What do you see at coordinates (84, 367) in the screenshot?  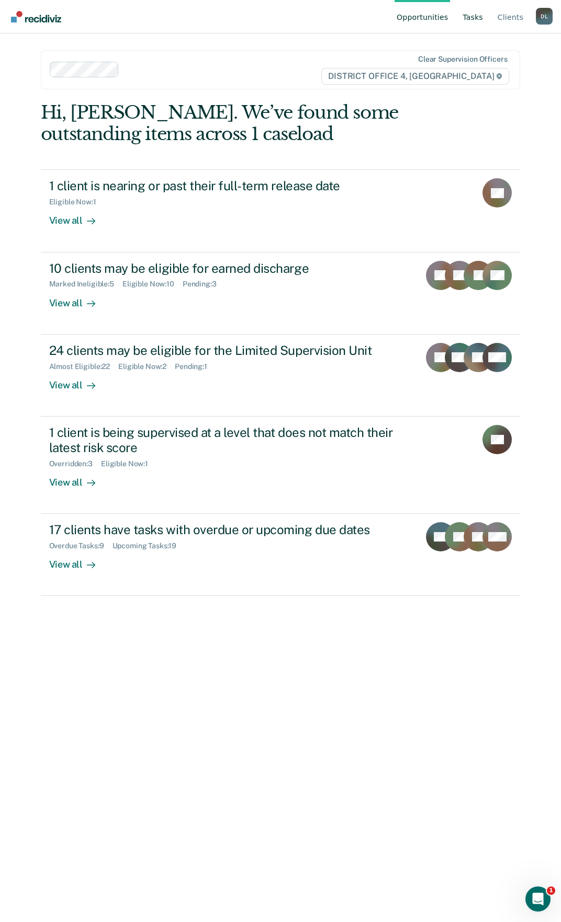 I see `div: Almost Eligible : 22` at bounding box center [84, 367].